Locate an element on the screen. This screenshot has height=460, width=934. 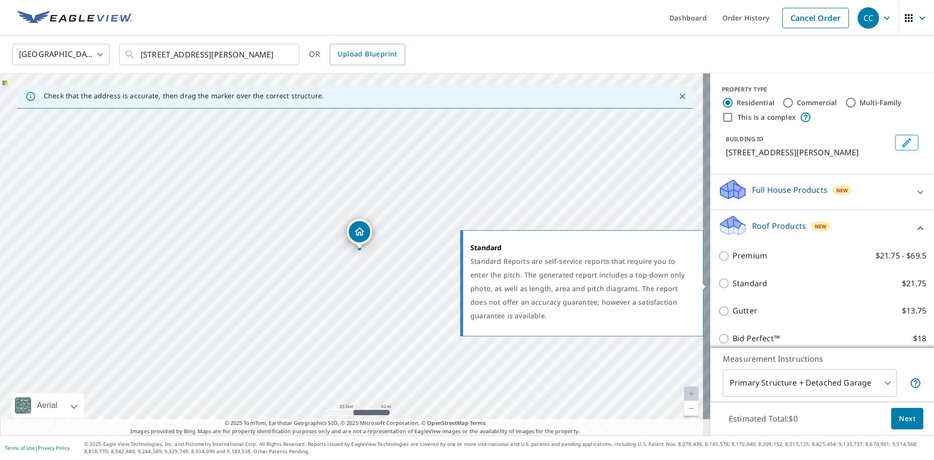
p: Measurement Instructions is located at coordinates (822, 358).